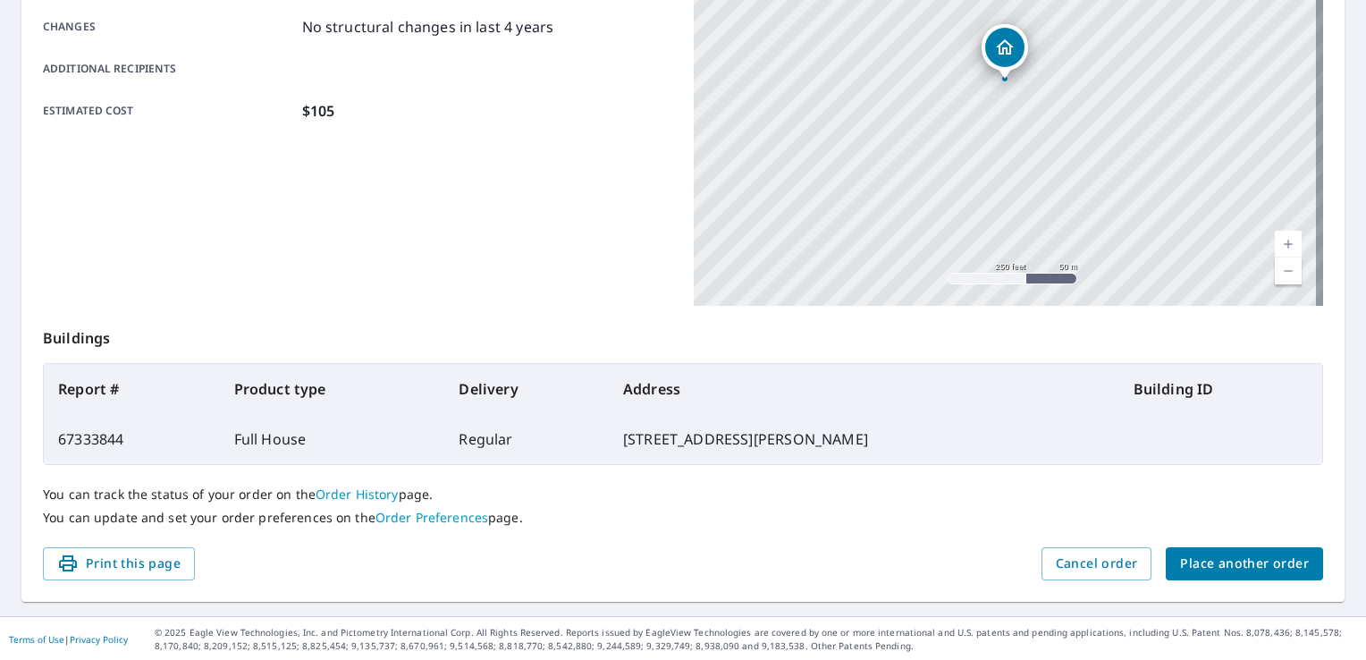 This screenshot has height=660, width=1366. Describe the element at coordinates (432, 517) in the screenshot. I see `a: Order Preferences` at that location.